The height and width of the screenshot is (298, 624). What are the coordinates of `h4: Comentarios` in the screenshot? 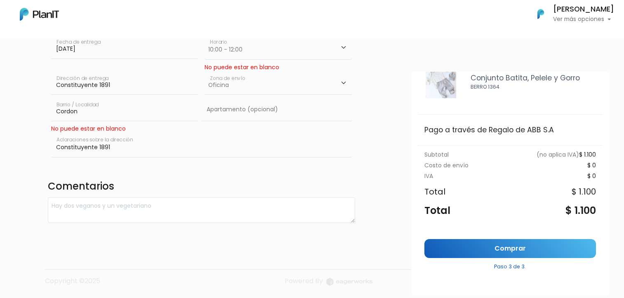 It's located at (201, 187).